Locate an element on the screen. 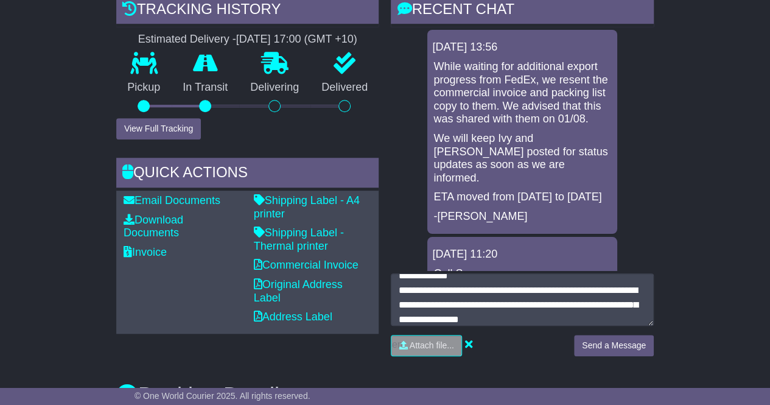 Image resolution: width=770 pixels, height=405 pixels. p: Call Summary is located at coordinates (522, 274).